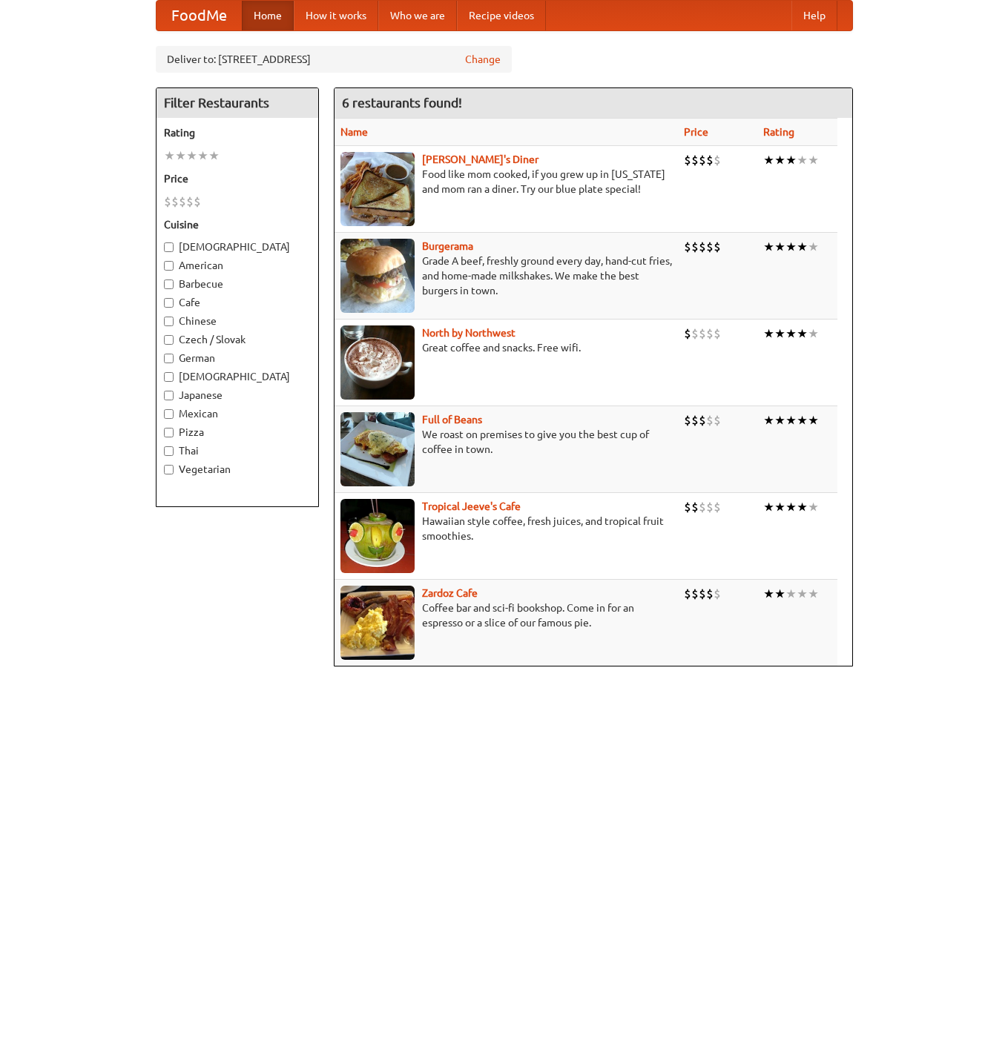 The width and height of the screenshot is (1008, 1049). Describe the element at coordinates (506, 442) in the screenshot. I see `p: We roast on premises to give you the best cup of coffee in town.` at that location.